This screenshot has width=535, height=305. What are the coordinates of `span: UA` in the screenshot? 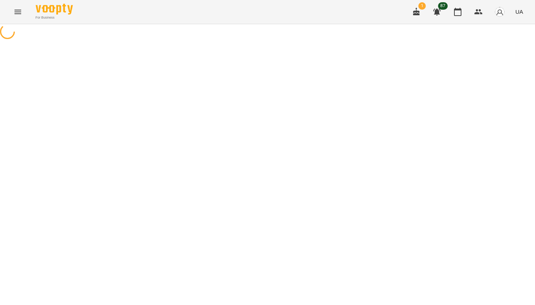 It's located at (519, 12).